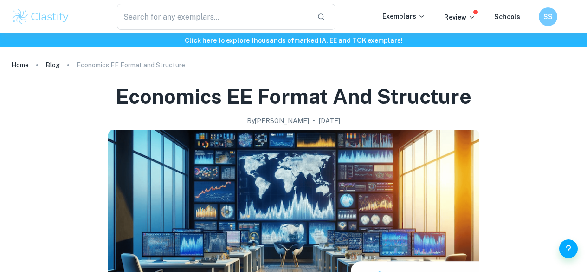  I want to click on p: Economics EE Format and Structure, so click(131, 65).